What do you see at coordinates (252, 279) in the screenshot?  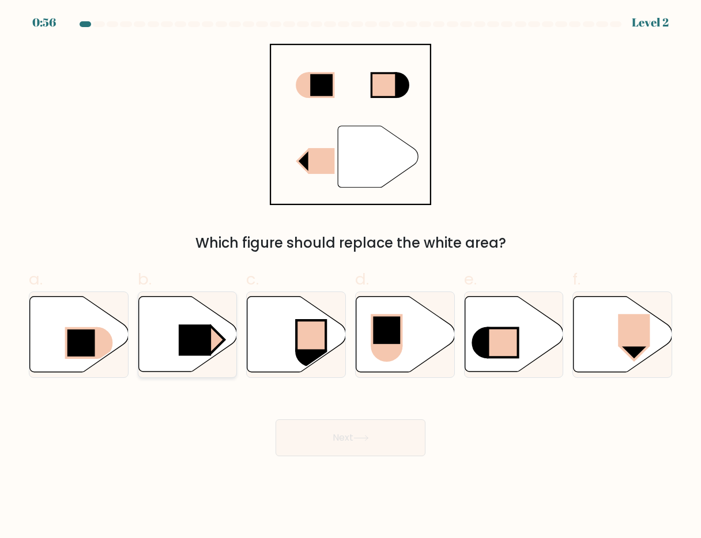 I see `span: c.` at bounding box center [252, 279].